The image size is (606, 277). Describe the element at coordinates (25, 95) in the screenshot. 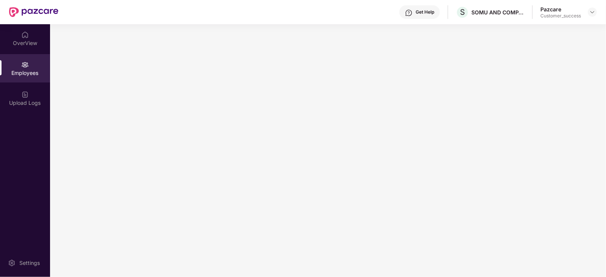

I see `img: svg+xml;base64,PHN2ZyBpZD0iVXBsb2FkX0xvZ3MiIGRhdGEtbmFtZT0iVXBsb2FkIExvZ3MiIHhtbG5zPSJodHRwOi8vd3...` at that location.